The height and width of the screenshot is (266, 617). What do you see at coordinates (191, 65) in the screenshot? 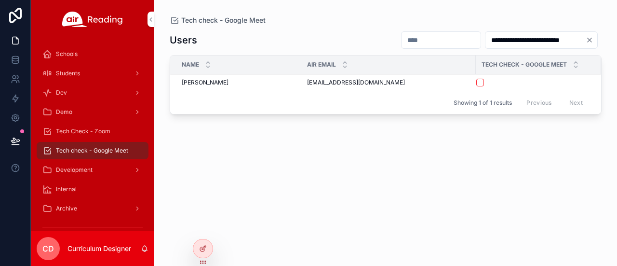
I see `span: Name` at bounding box center [191, 65].